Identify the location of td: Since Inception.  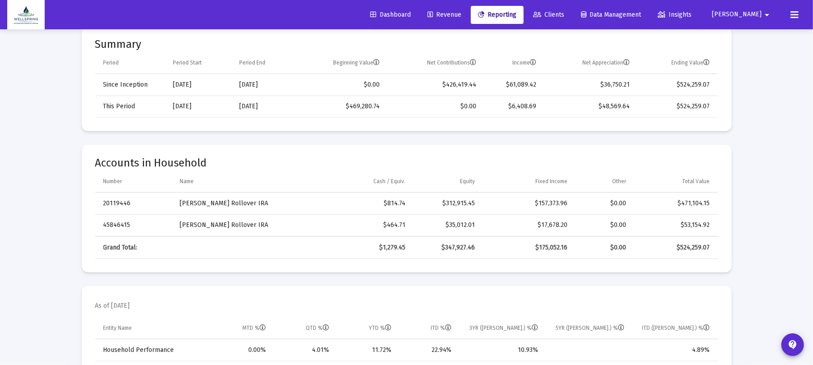
(131, 85).